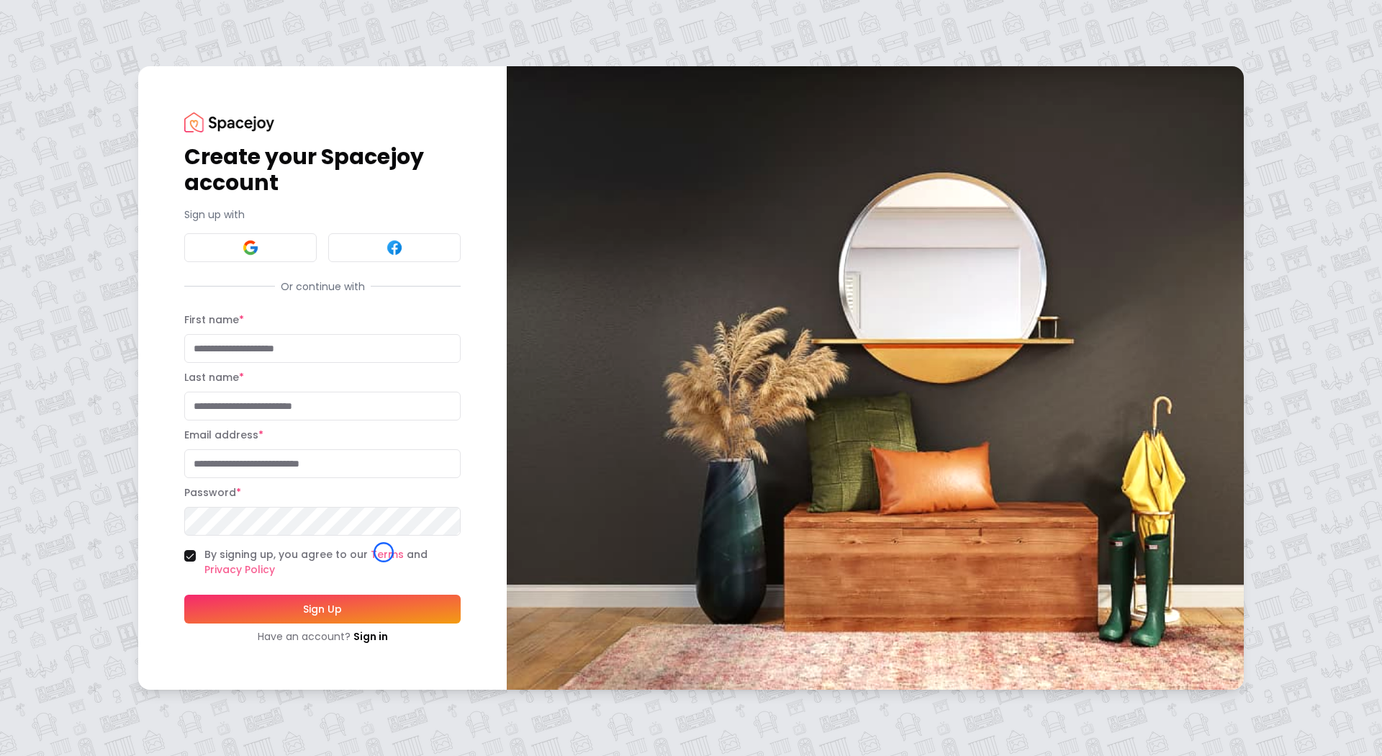  Describe the element at coordinates (214, 377) in the screenshot. I see `label: Last name` at that location.